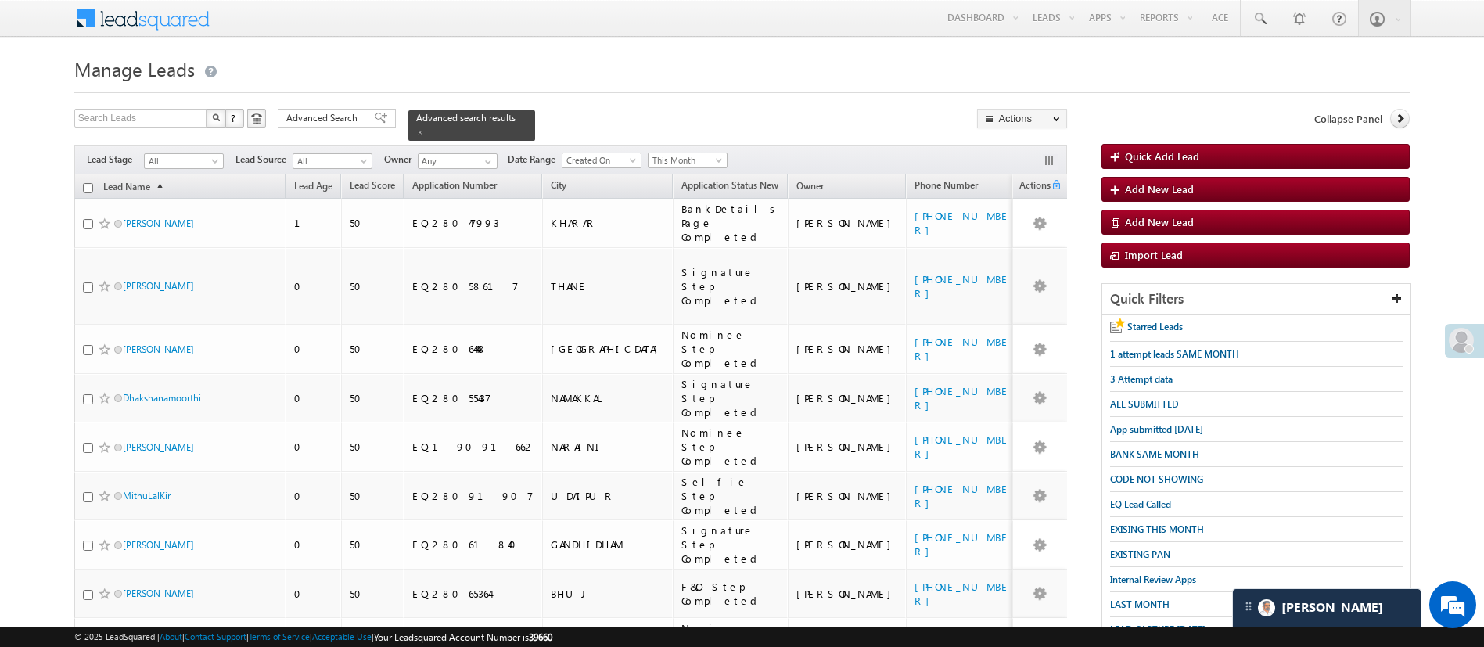 This screenshot has height=647, width=1484. I want to click on img: Carter, so click(1267, 608).